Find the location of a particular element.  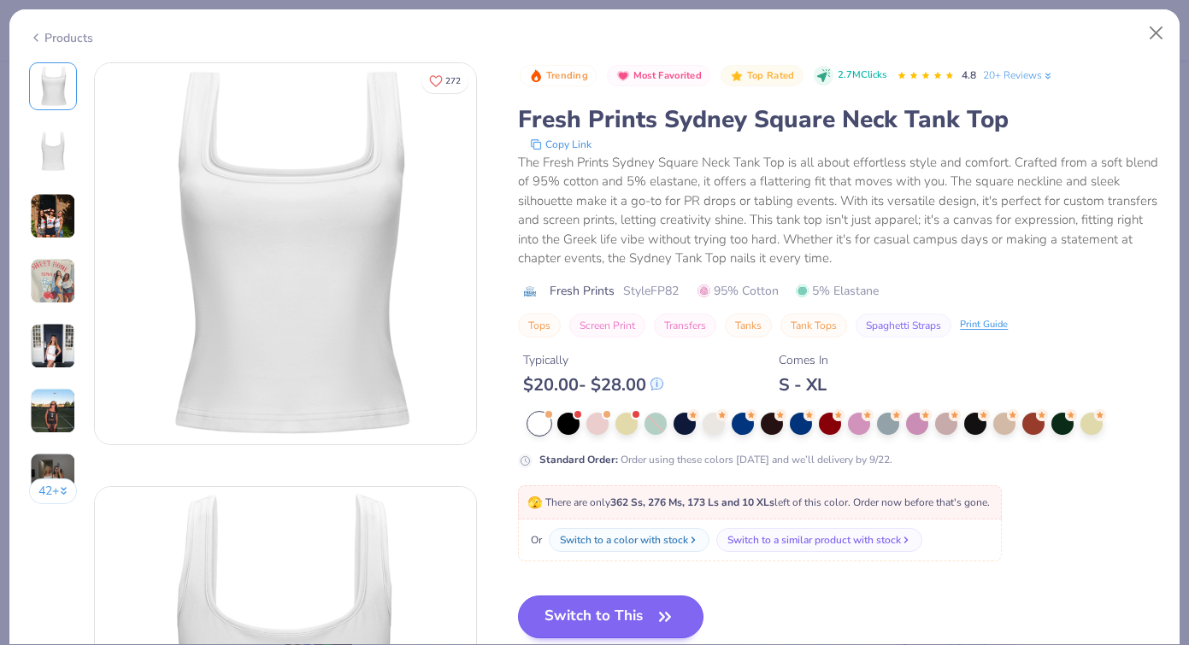

button: Tank Tops is located at coordinates (814, 326).